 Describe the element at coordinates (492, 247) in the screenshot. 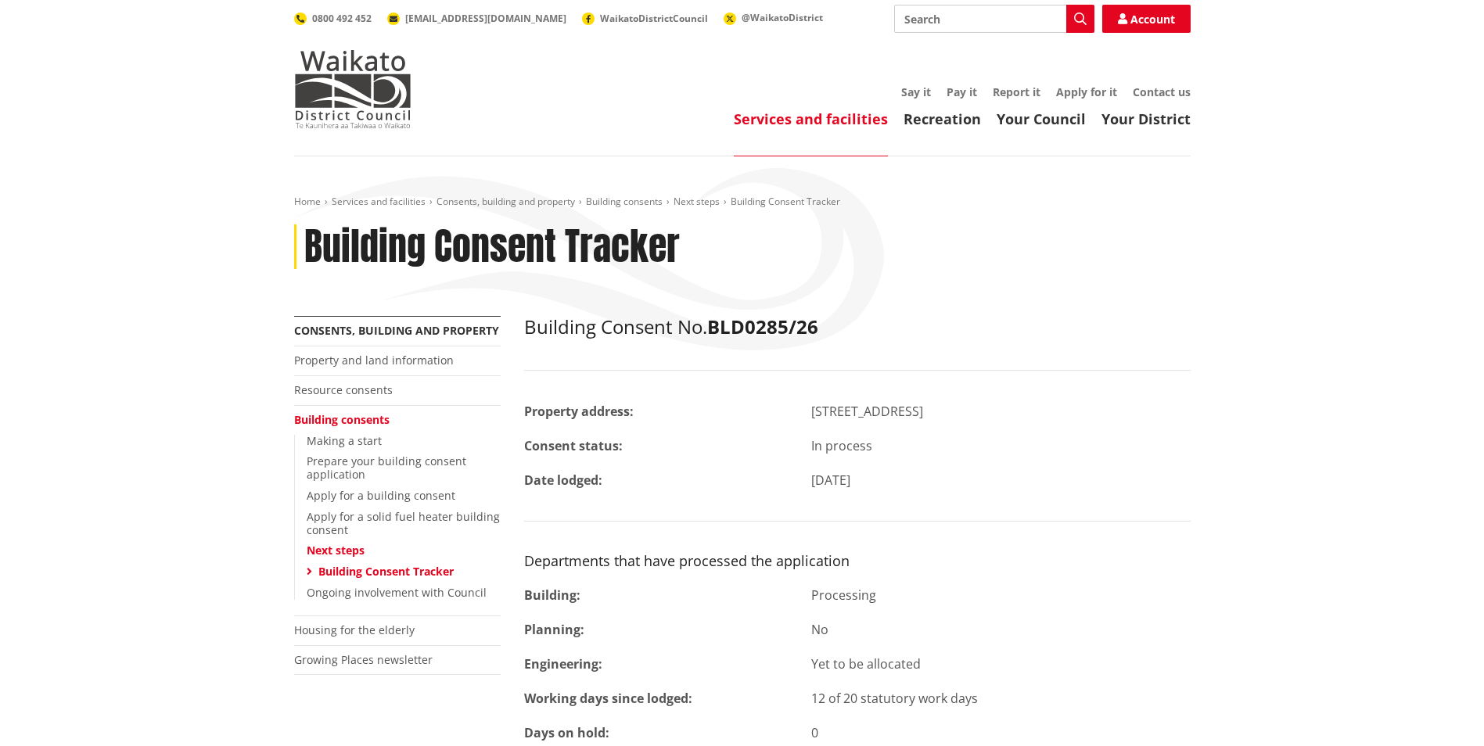

I see `h1: Building Consent Tracker` at that location.